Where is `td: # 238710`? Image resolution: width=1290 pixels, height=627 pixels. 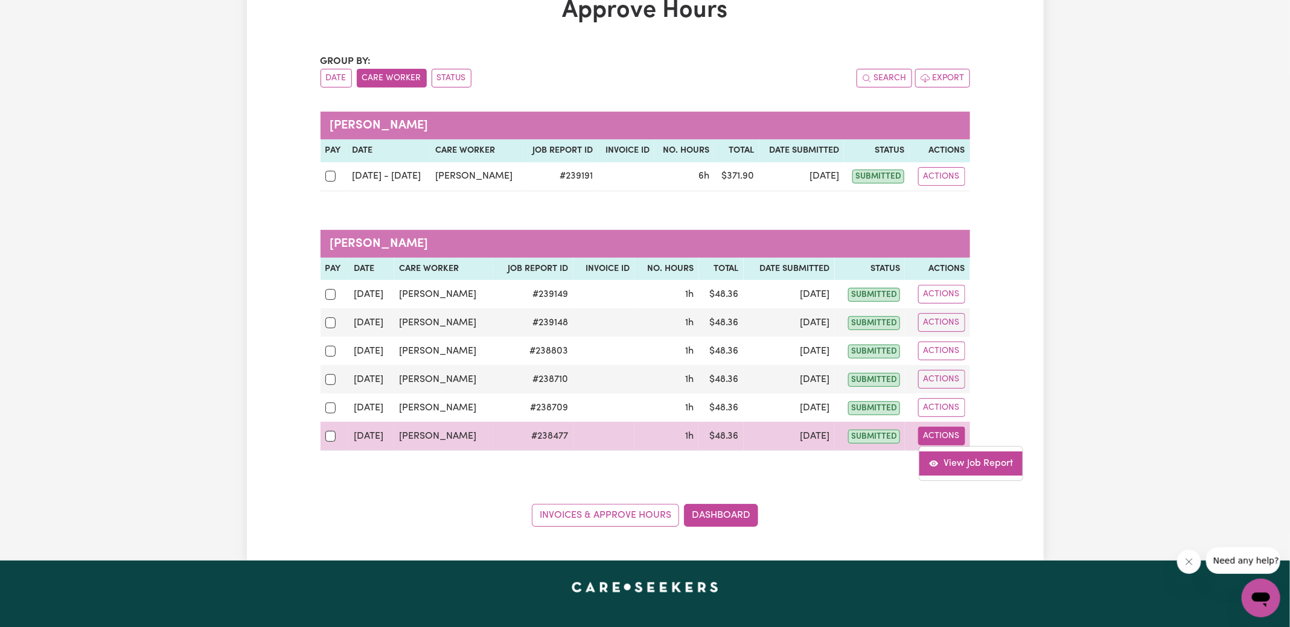 td: # 238710 is located at coordinates (533, 379).